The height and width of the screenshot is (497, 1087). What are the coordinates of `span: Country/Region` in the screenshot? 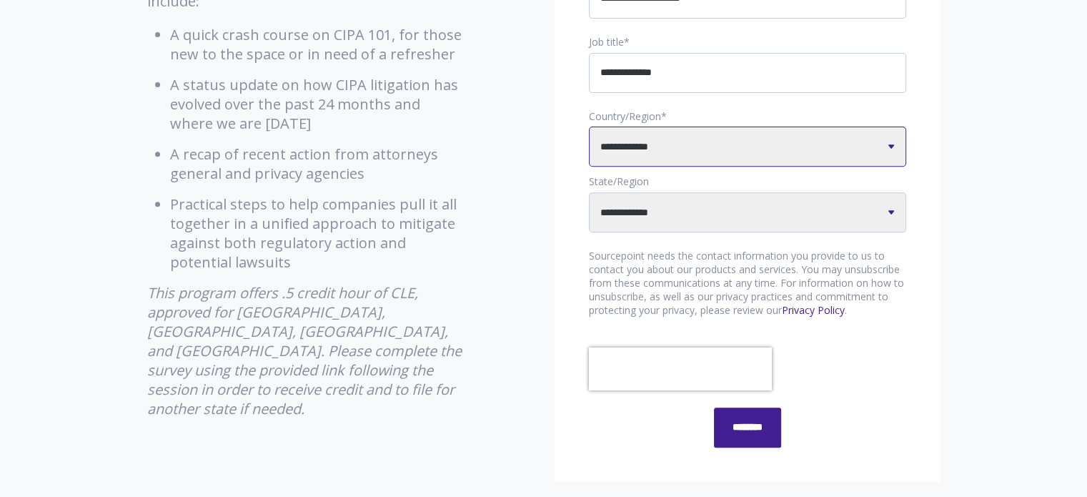 It's located at (625, 116).